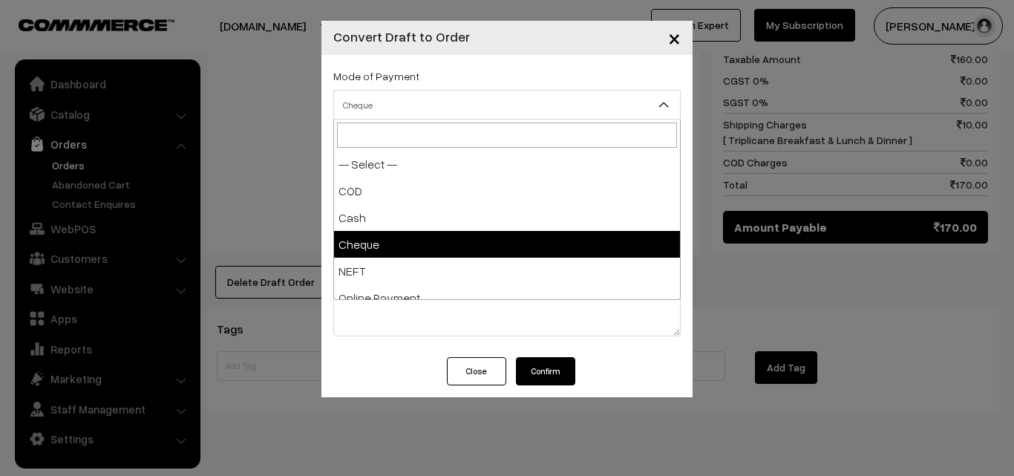 The image size is (1014, 476). What do you see at coordinates (376, 76) in the screenshot?
I see `label: Mode of Payment` at bounding box center [376, 76].